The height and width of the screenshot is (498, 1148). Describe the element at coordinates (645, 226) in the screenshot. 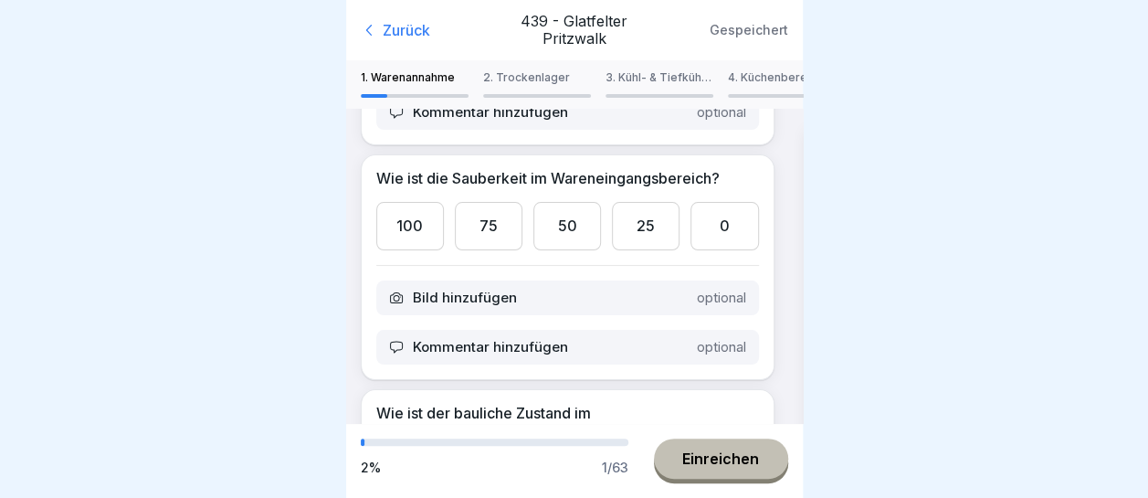

I see `div: 25` at that location.